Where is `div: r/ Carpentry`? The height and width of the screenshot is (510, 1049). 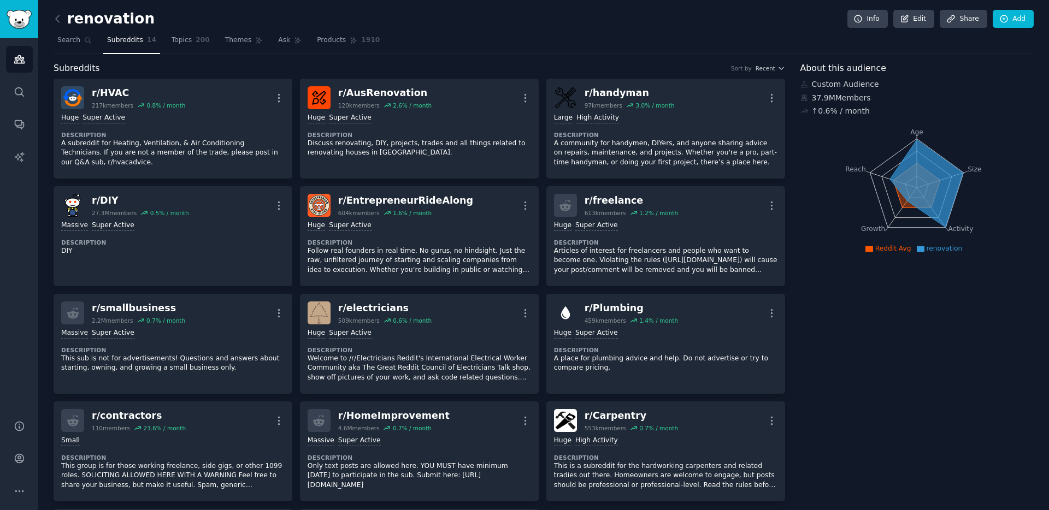
div: r/ Carpentry is located at coordinates (631, 416).